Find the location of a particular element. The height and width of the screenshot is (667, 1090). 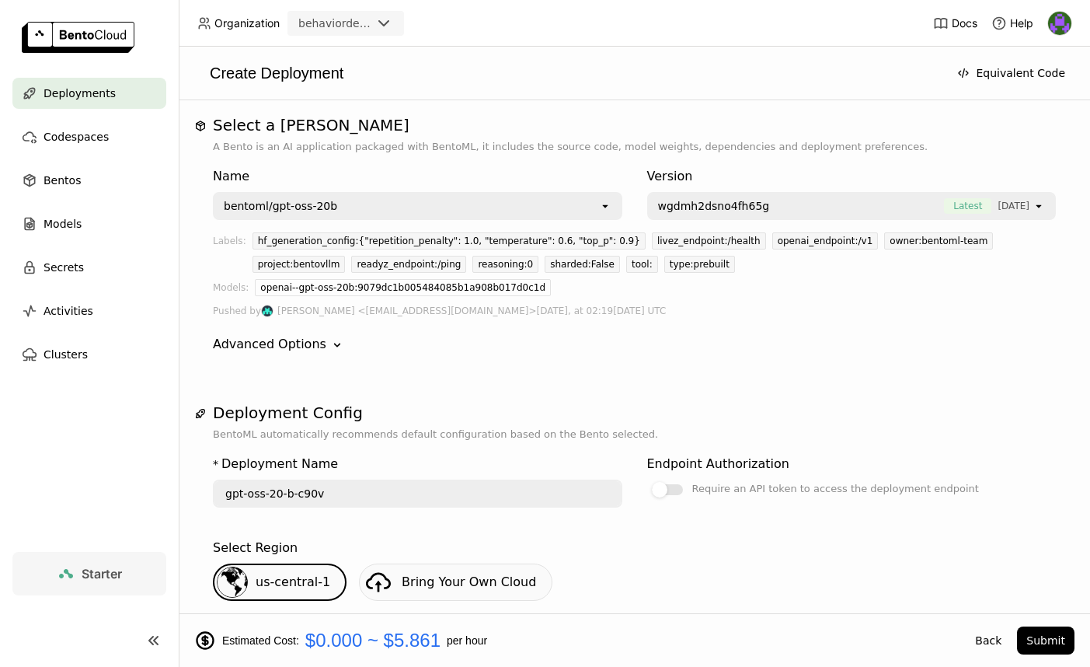

span: Activities is located at coordinates (68, 311).